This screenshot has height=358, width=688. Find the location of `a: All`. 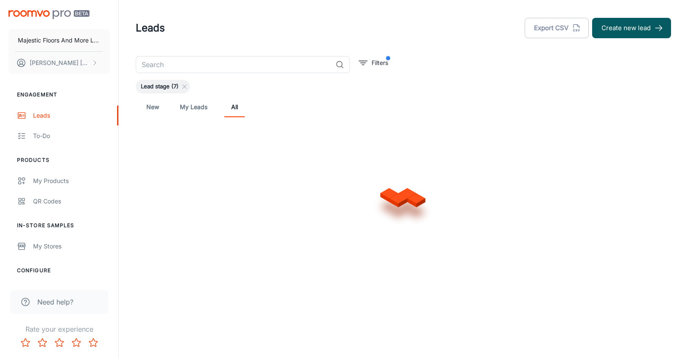

a: All is located at coordinates (235, 107).